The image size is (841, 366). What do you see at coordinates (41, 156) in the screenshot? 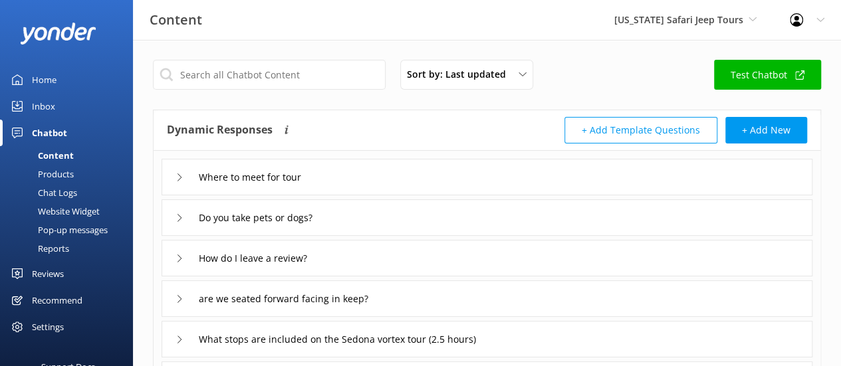
I see `div: Content` at bounding box center [41, 156].